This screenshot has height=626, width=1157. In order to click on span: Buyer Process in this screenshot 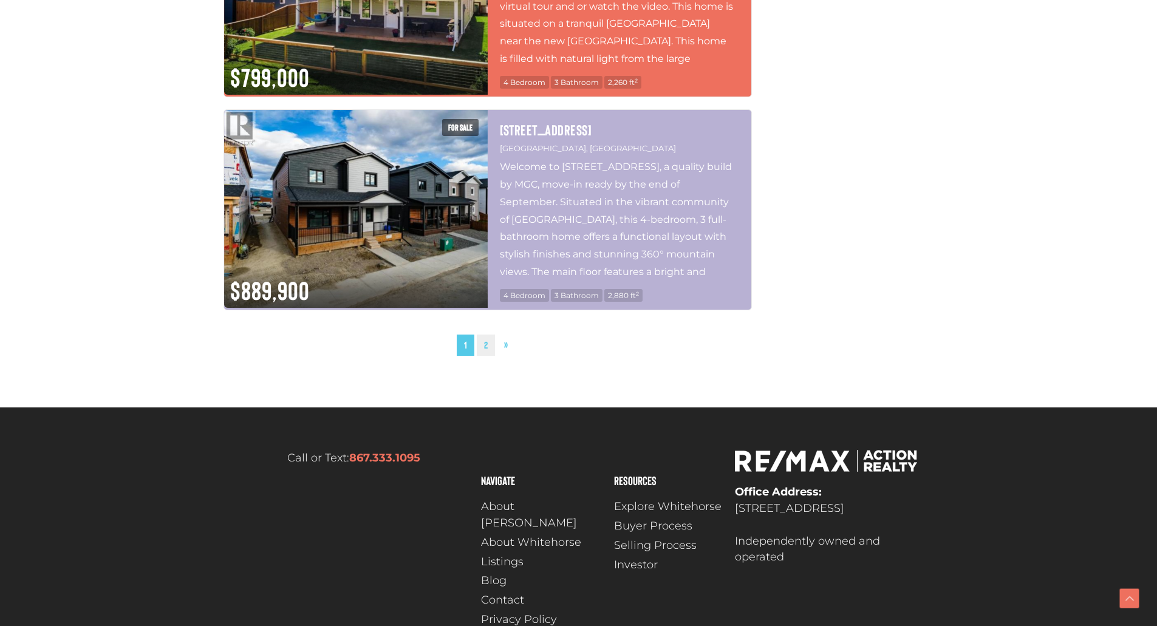, I will do `click(653, 526)`.